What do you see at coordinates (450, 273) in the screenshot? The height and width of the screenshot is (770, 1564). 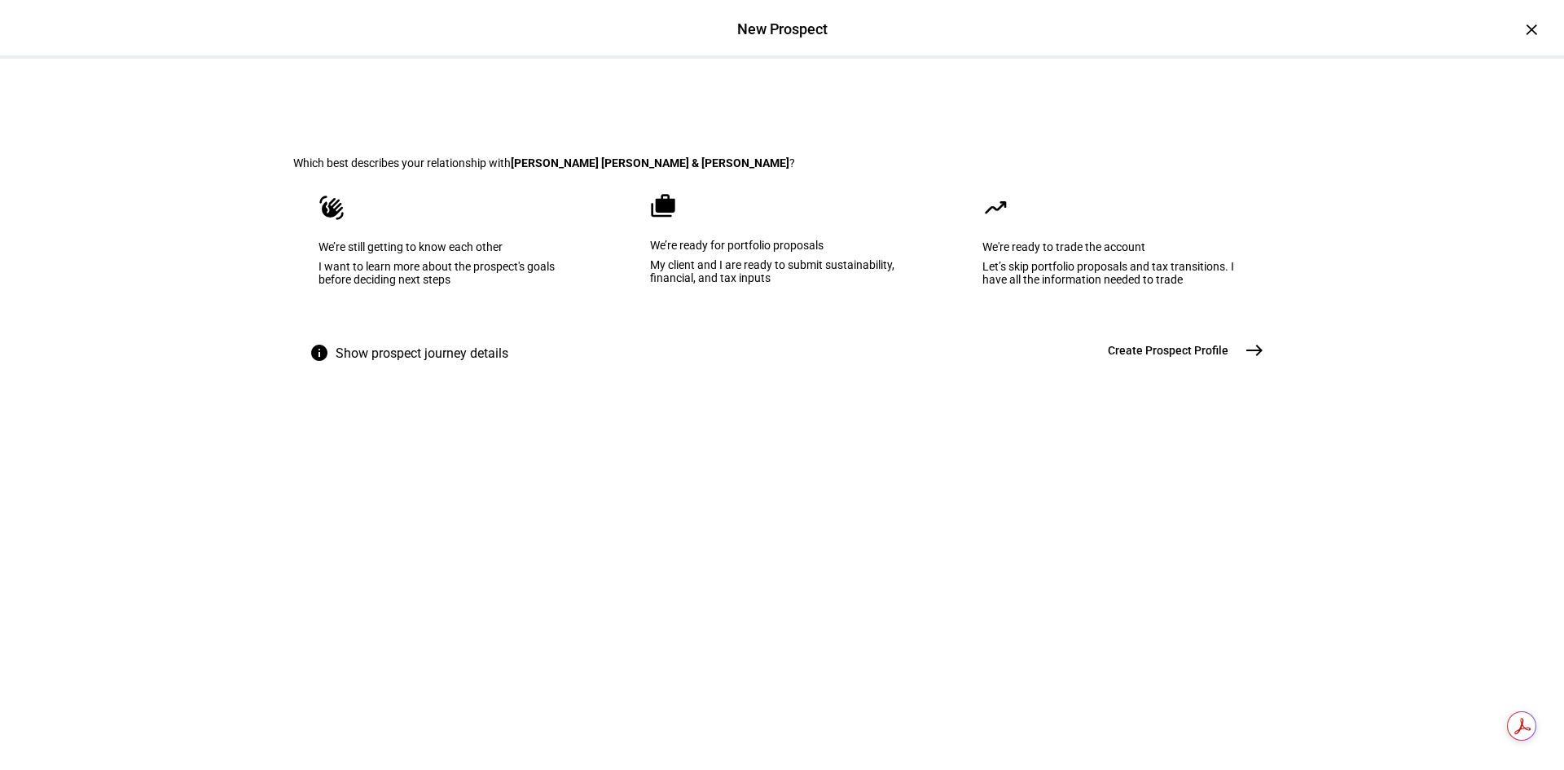 I see `div: I want to learn more about the prospect's goals before deciding next steps` at bounding box center [450, 273].